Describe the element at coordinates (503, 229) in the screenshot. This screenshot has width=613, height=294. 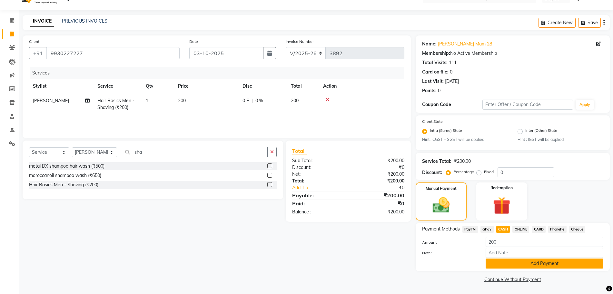
I see `span: CASH` at that location.